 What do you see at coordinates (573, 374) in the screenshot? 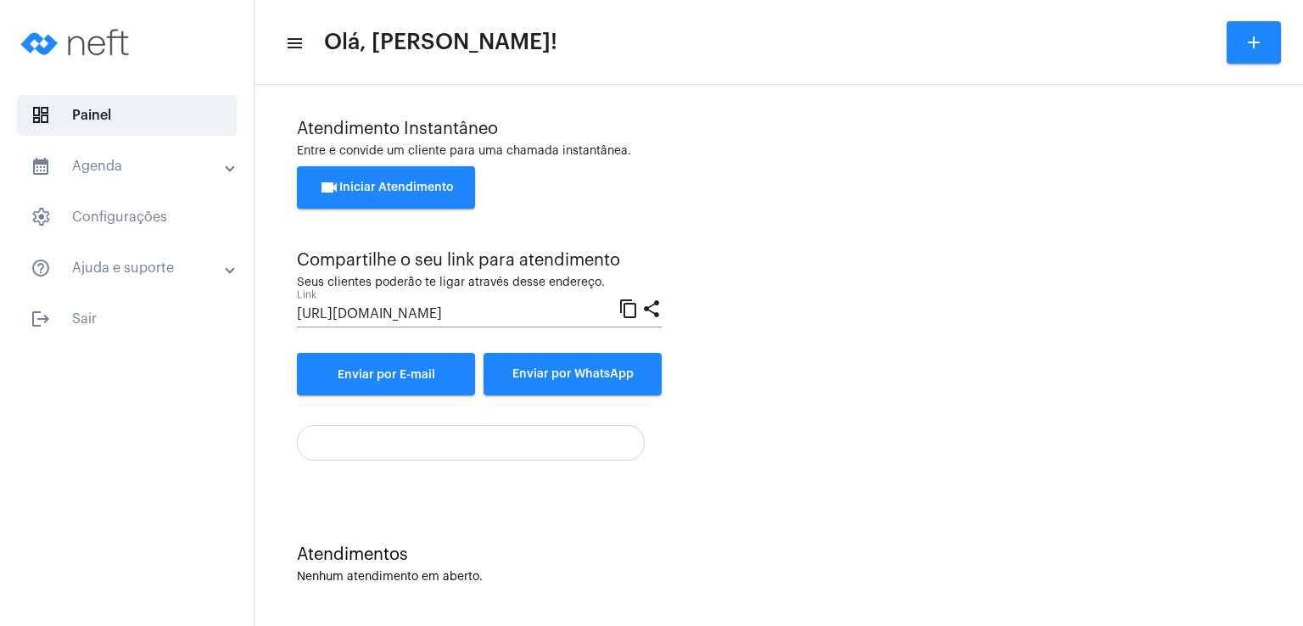
I see `button: Enviar por WhatsApp` at bounding box center [573, 374].